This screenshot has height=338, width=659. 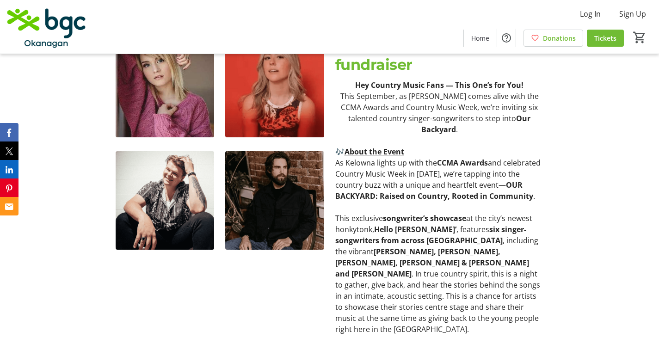 I want to click on strong: songwriter’s showcase, so click(x=425, y=218).